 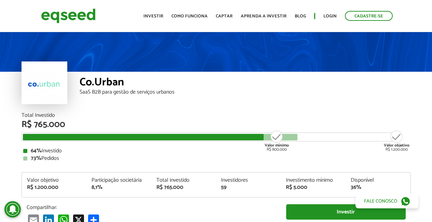 What do you see at coordinates (276, 145) in the screenshot?
I see `strong: Valor mínimo` at bounding box center [276, 145].